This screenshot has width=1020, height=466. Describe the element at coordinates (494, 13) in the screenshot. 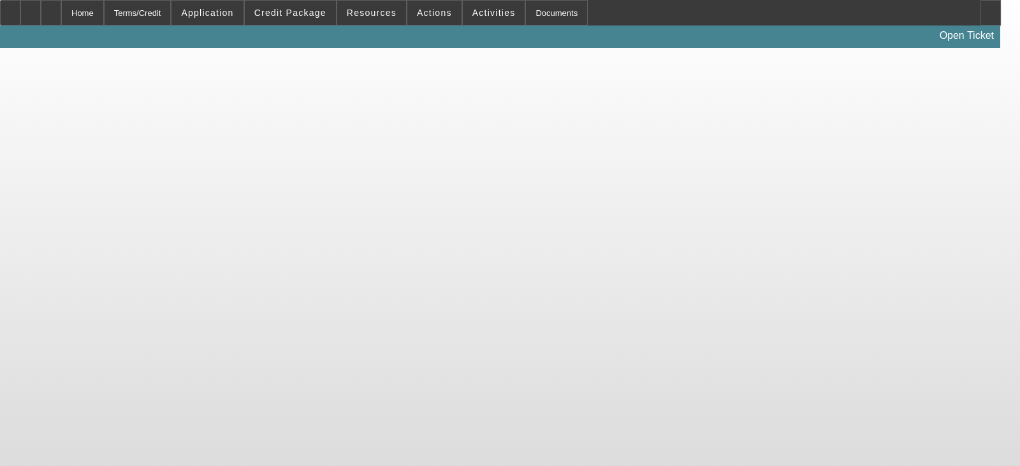

I see `button: Activities` at that location.